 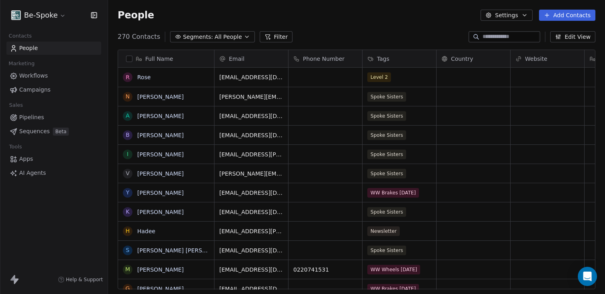 I want to click on span: Segments:, so click(x=198, y=37).